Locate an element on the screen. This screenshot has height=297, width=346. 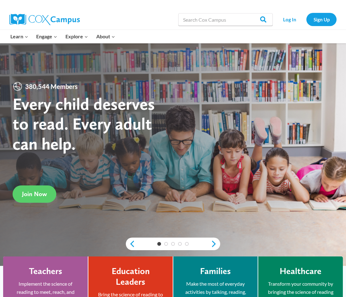
span: Learn is located at coordinates (19, 36).